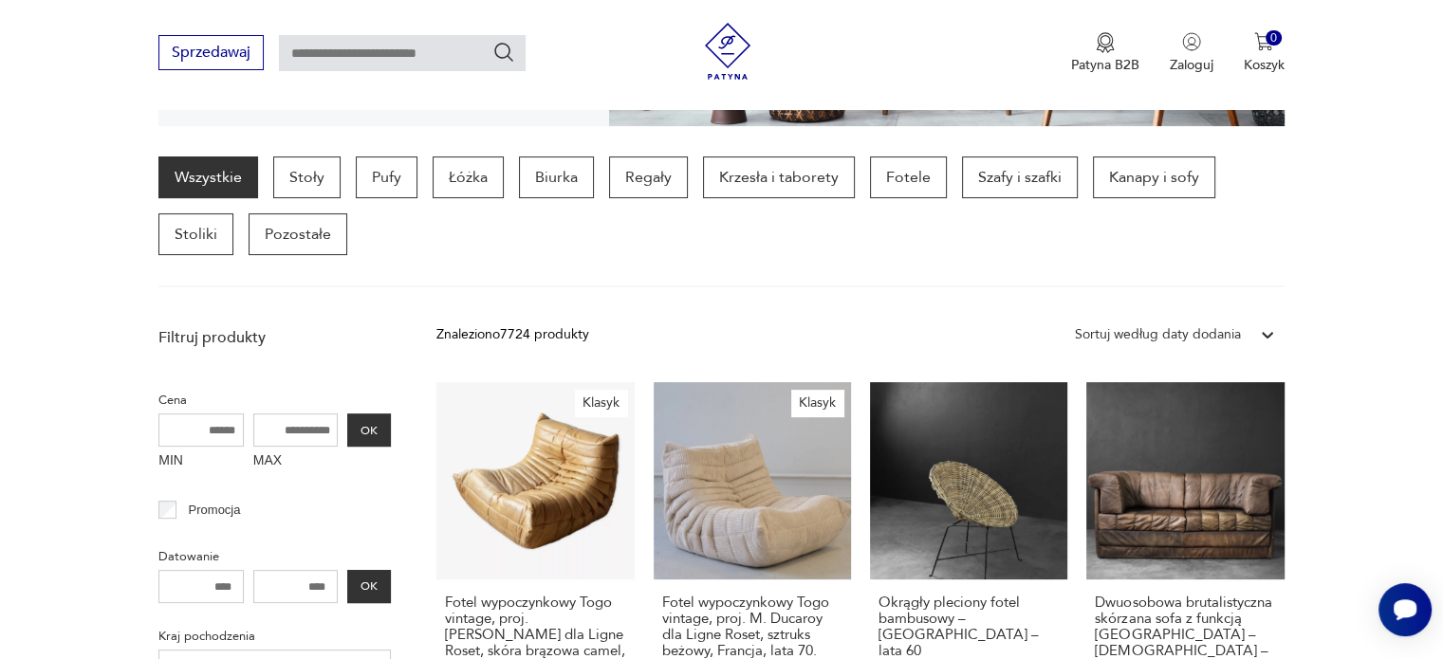  What do you see at coordinates (274, 338) in the screenshot?
I see `p: Filtruj produkty` at bounding box center [274, 338].